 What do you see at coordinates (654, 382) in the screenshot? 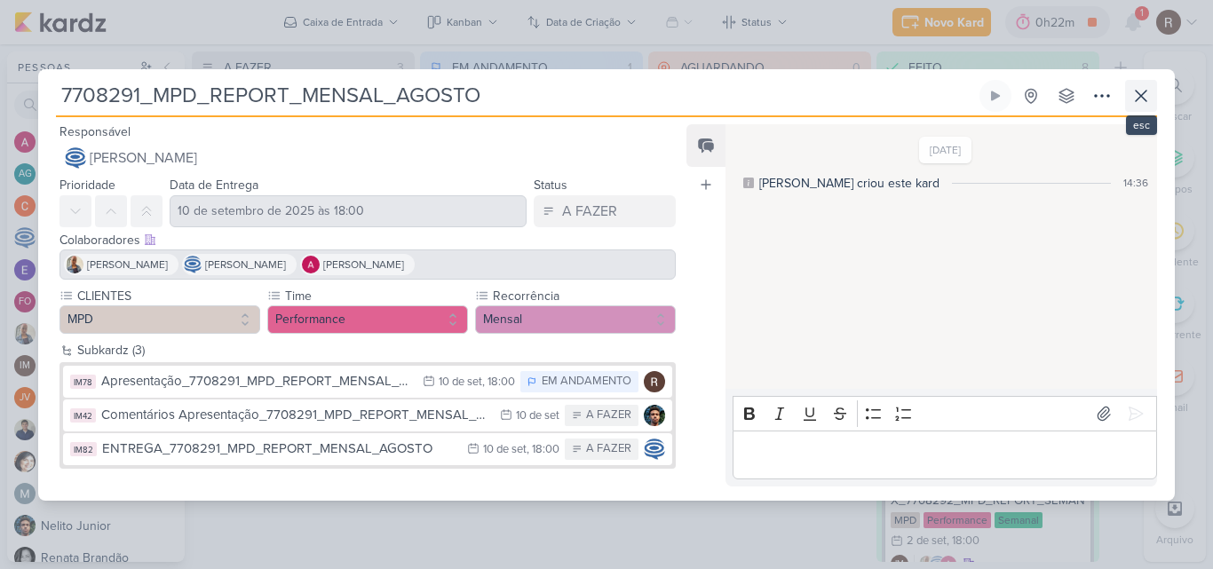
I see `img: Rafael Dornelles` at bounding box center [654, 382].